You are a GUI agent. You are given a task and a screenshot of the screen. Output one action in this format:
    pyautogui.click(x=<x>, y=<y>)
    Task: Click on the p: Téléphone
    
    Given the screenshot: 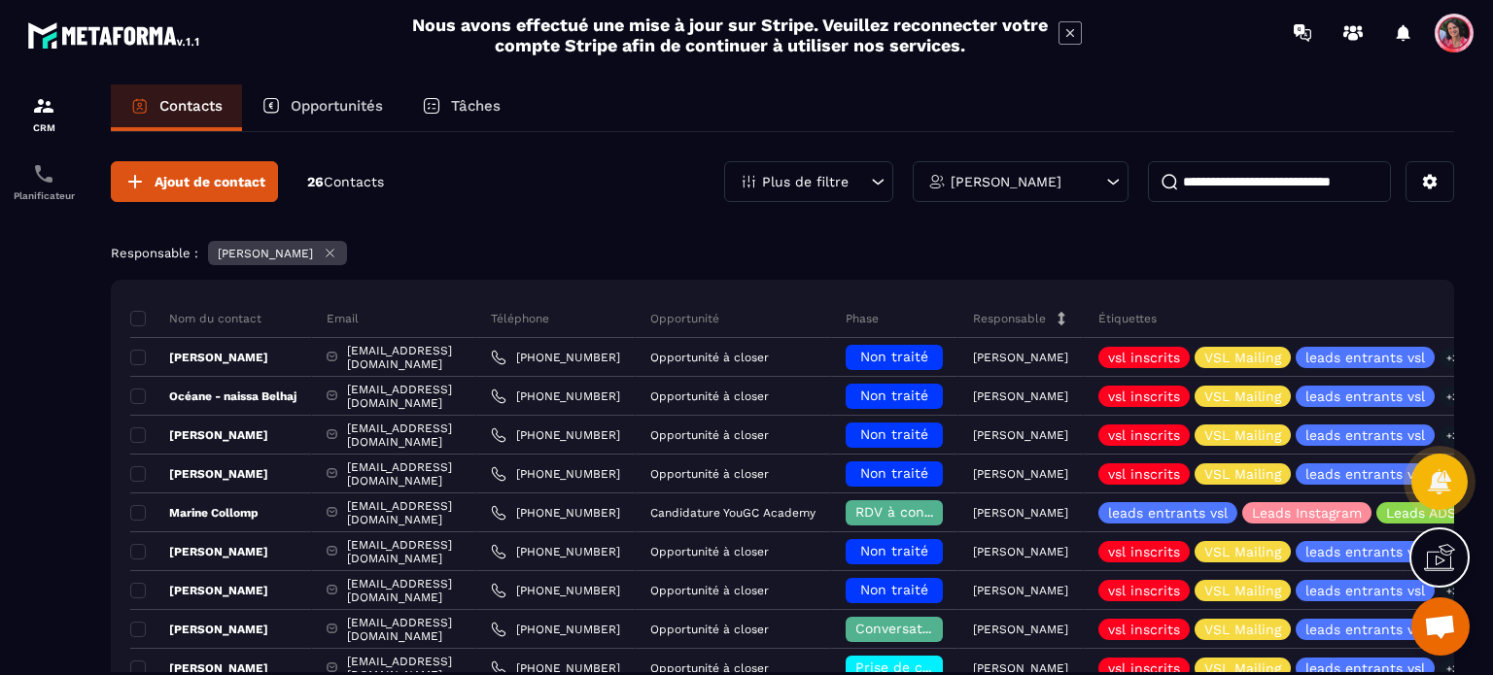 What is the action you would take?
    pyautogui.click(x=520, y=319)
    